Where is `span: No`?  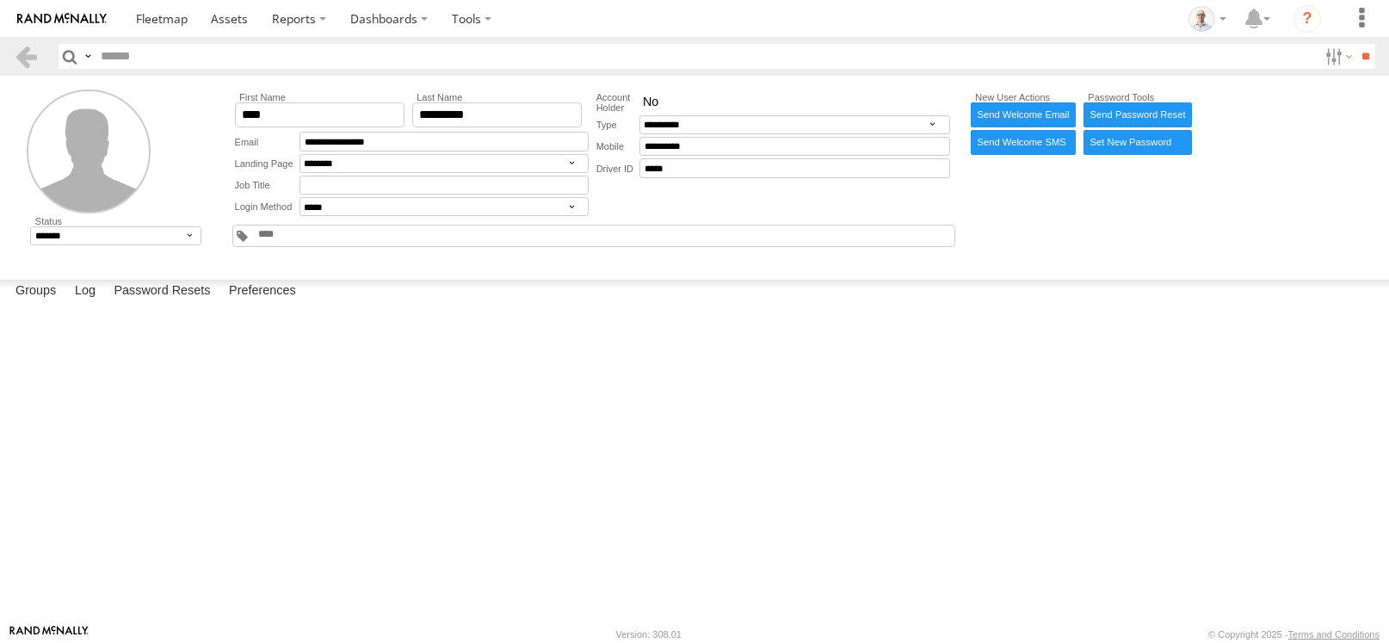
span: No is located at coordinates (651, 102).